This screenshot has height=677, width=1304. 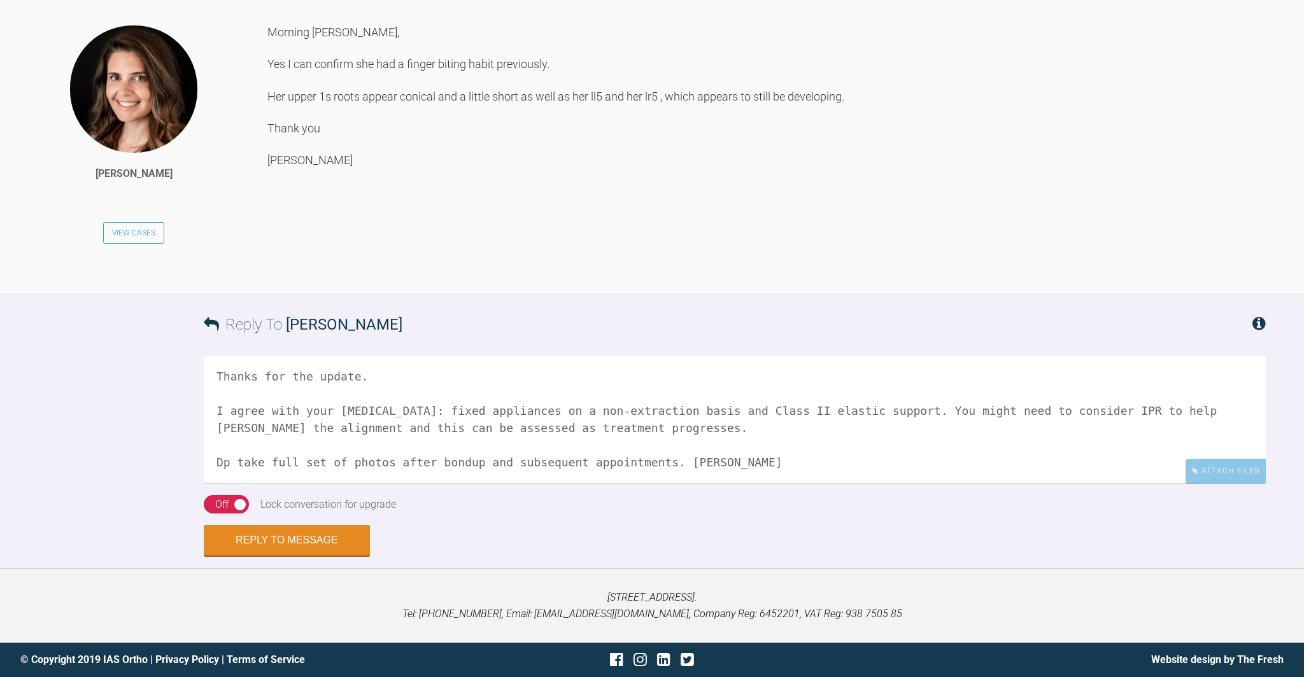 What do you see at coordinates (286, 540) in the screenshot?
I see `button: Reply to Message` at bounding box center [286, 540].